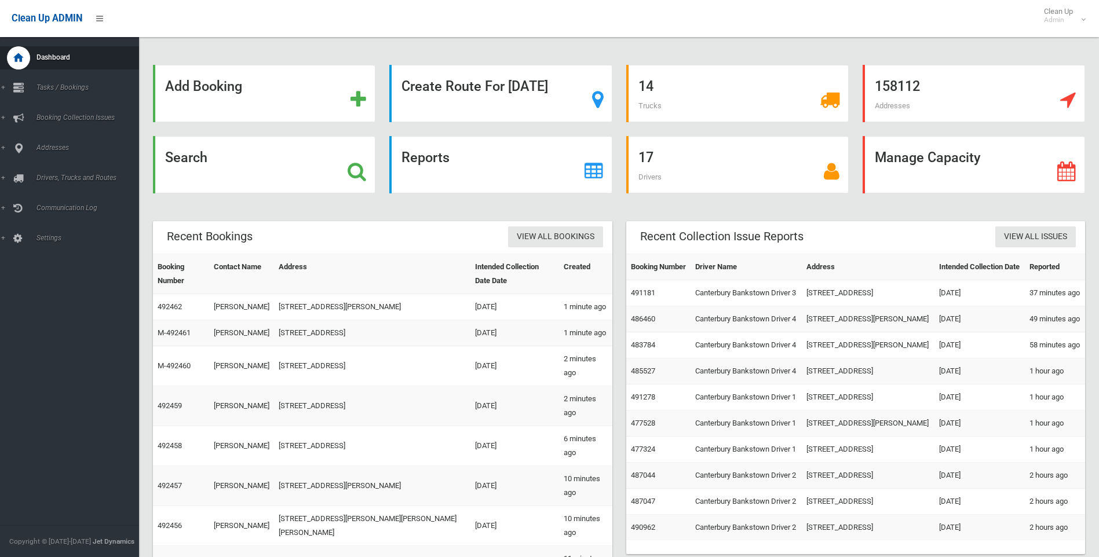 The height and width of the screenshot is (557, 1099). Describe the element at coordinates (1055, 267) in the screenshot. I see `th: Reported` at that location.